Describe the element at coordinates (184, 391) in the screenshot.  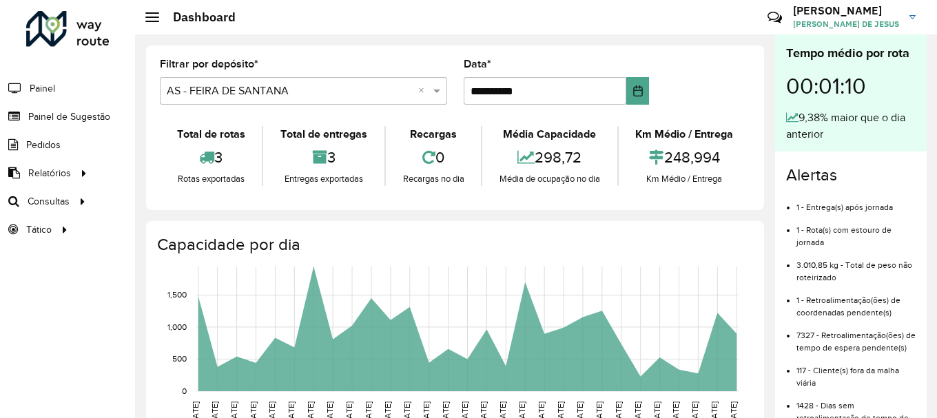
I see `text: 0` at that location.